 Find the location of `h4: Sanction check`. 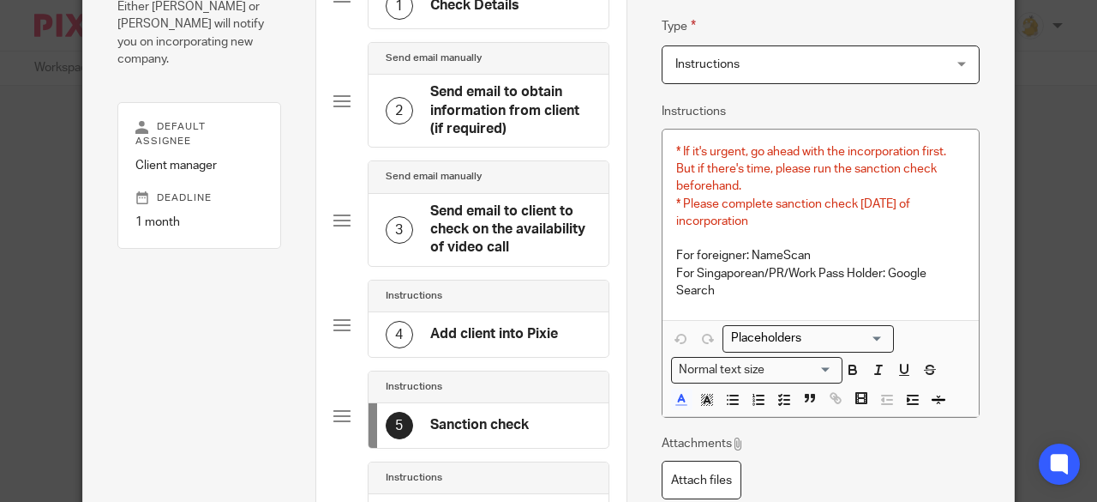

h4: Sanction check is located at coordinates (479, 424).